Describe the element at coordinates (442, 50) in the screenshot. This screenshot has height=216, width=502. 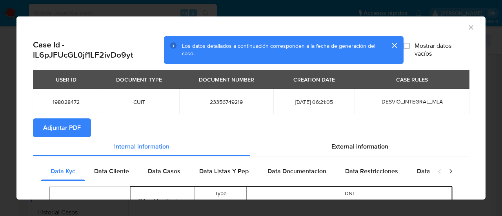
I see `span: Mostrar datos vacíos` at that location.